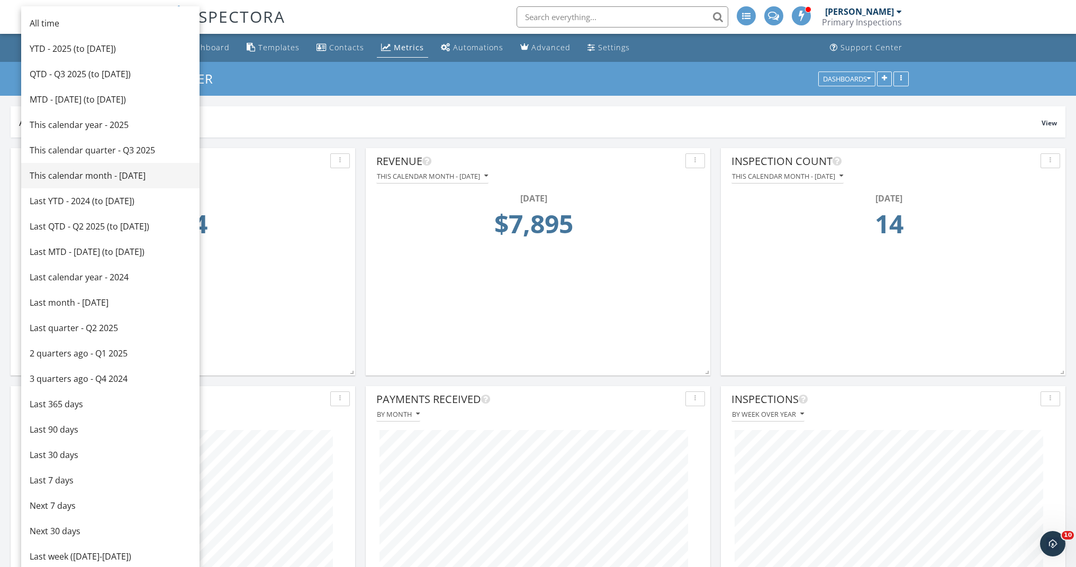  I want to click on div: Last 7 days, so click(110, 480).